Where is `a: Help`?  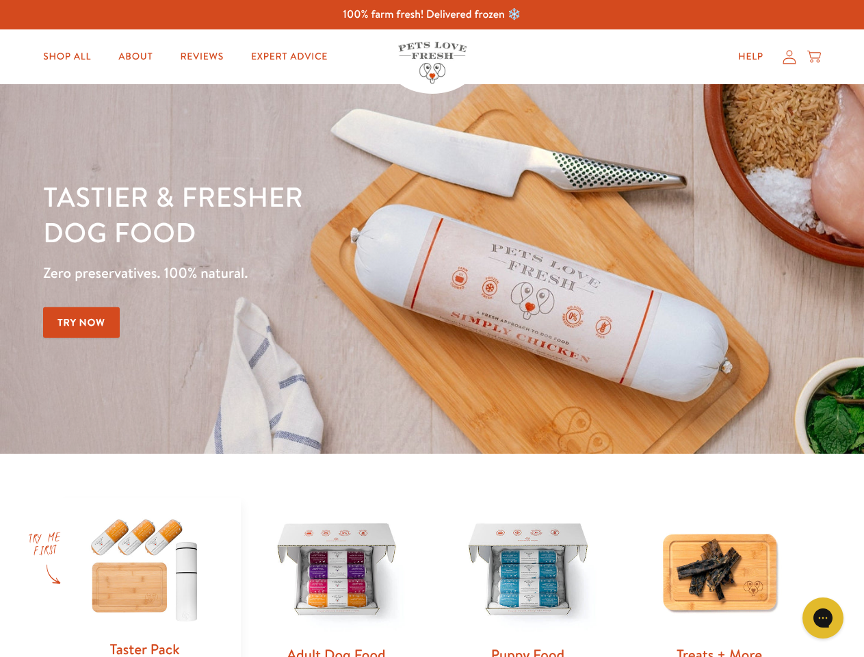 a: Help is located at coordinates (750, 57).